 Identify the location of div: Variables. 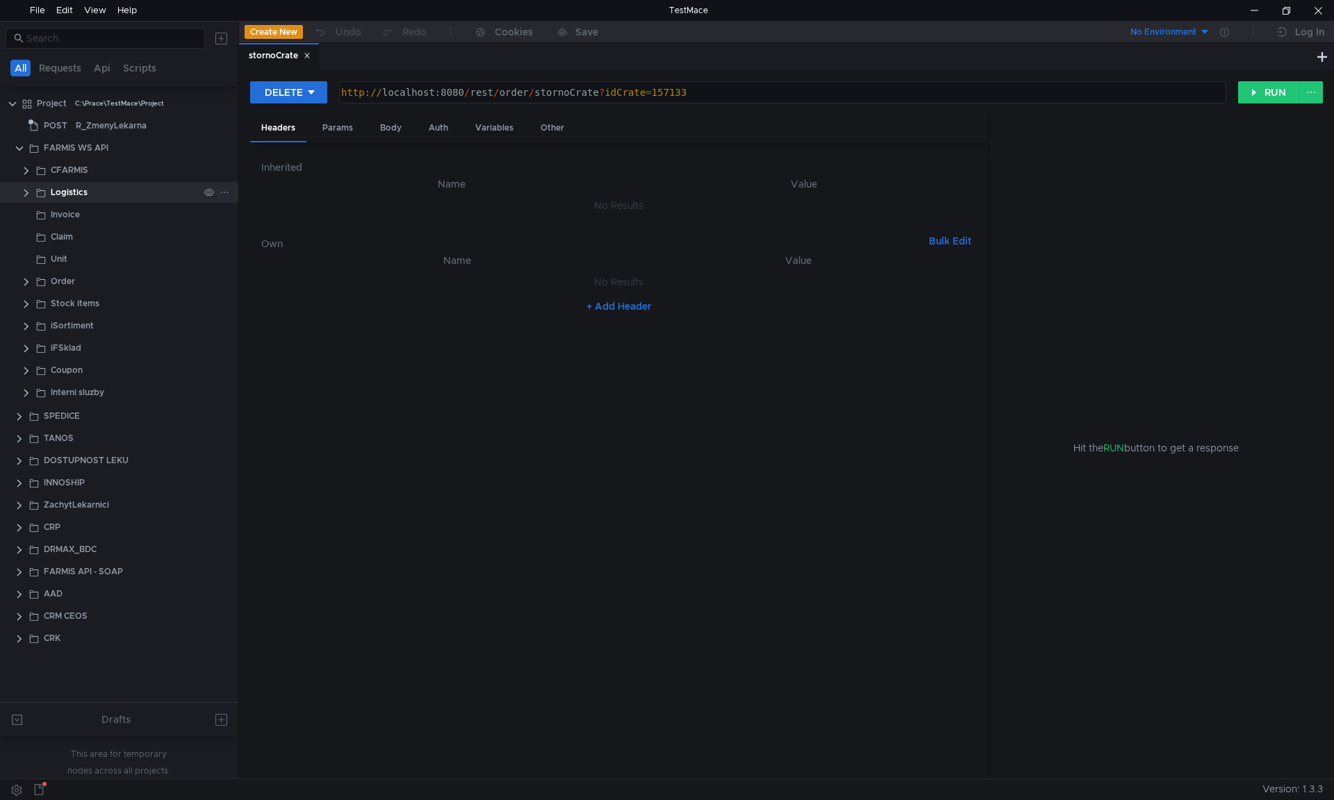
(494, 128).